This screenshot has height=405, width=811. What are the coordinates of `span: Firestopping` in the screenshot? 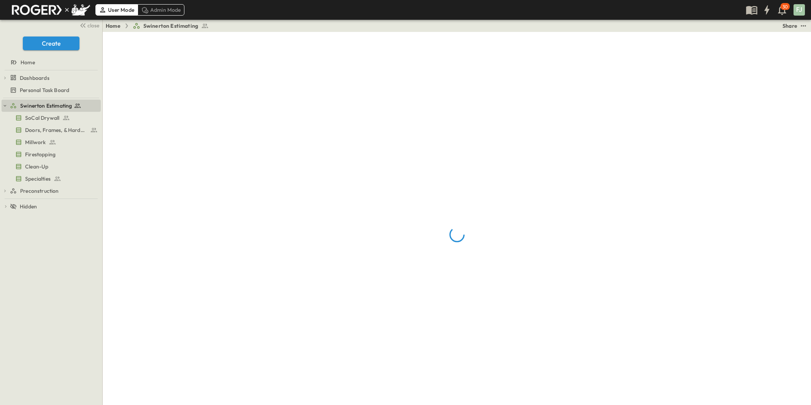 It's located at (40, 154).